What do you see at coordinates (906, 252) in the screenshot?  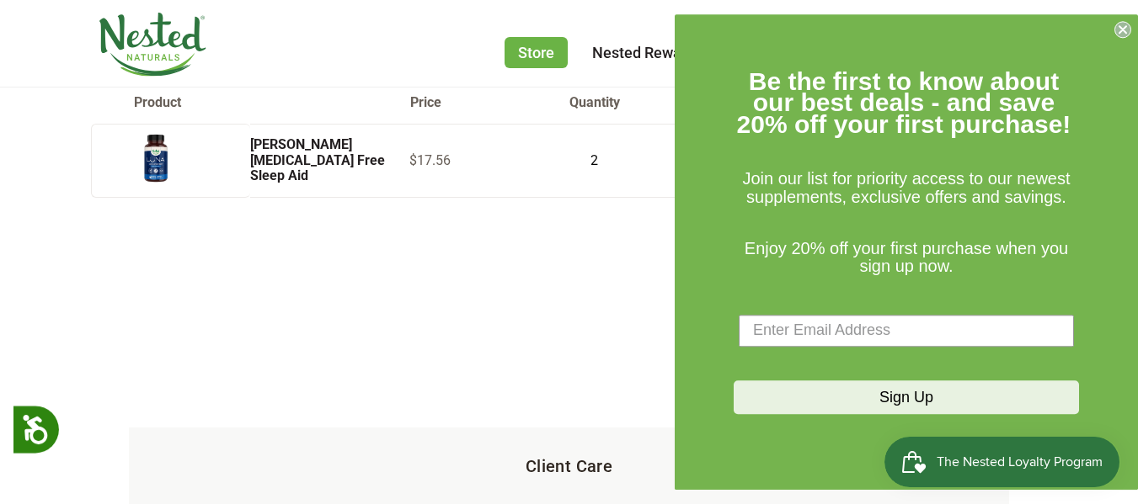 I see `div: FLYOUT Form` at bounding box center [906, 252].